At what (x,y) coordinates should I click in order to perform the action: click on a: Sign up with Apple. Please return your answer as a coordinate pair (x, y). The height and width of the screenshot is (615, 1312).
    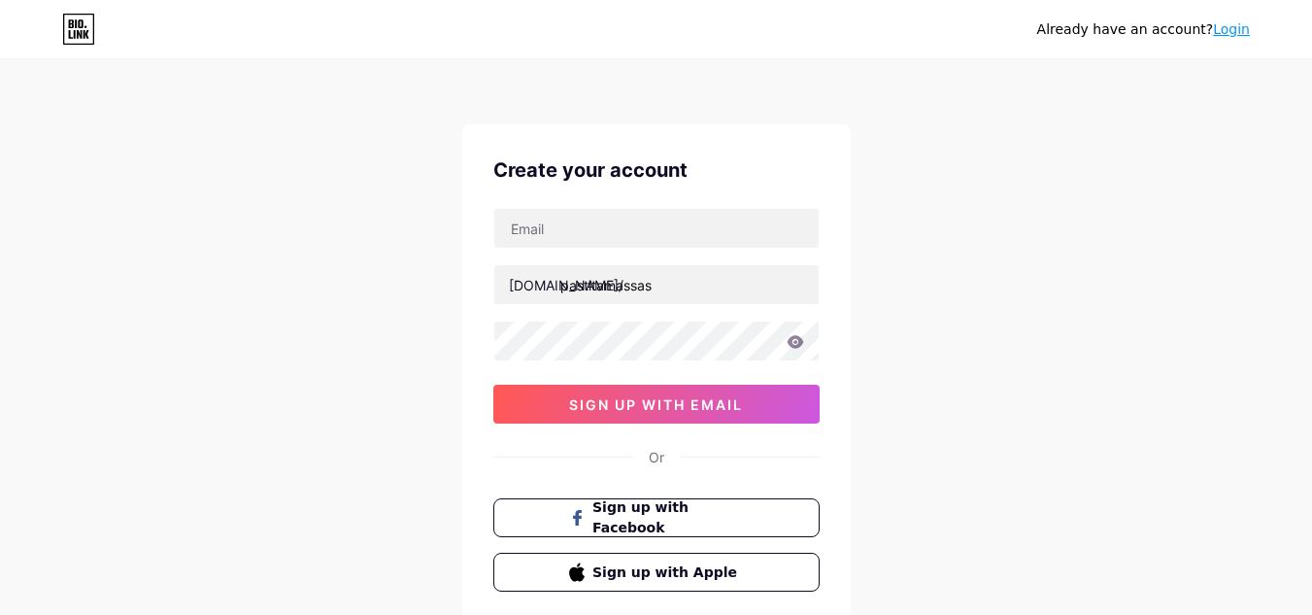
    Looking at the image, I should click on (656, 572).